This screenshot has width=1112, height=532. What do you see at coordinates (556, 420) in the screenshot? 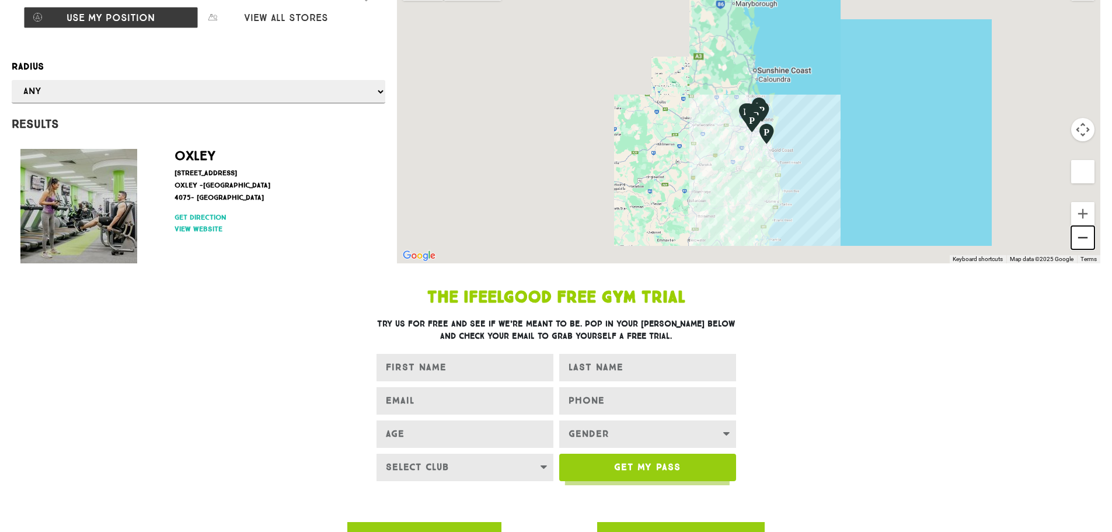
I see `form: New Form` at bounding box center [556, 420].